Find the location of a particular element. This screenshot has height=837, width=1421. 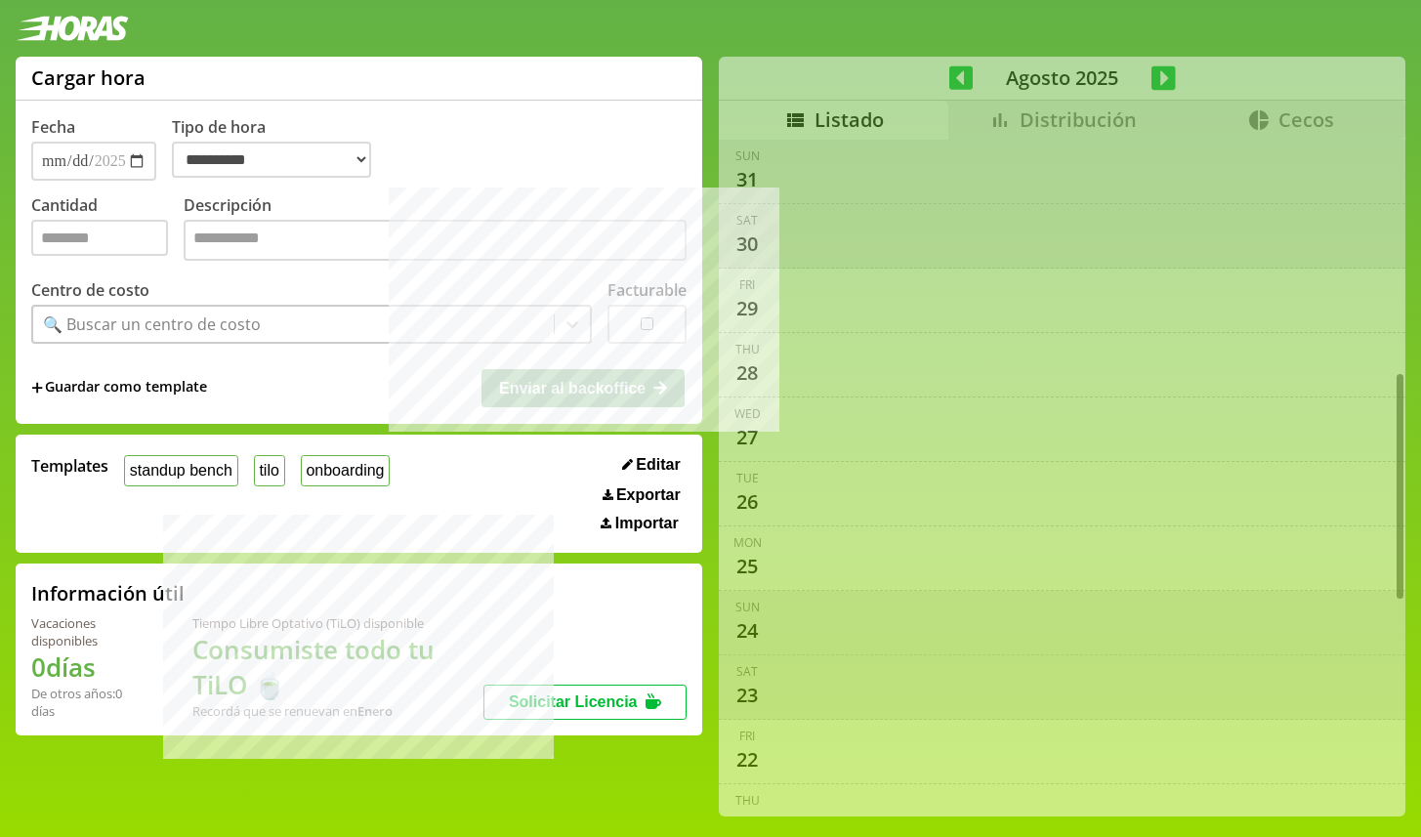

label: Descripción is located at coordinates (435, 229).